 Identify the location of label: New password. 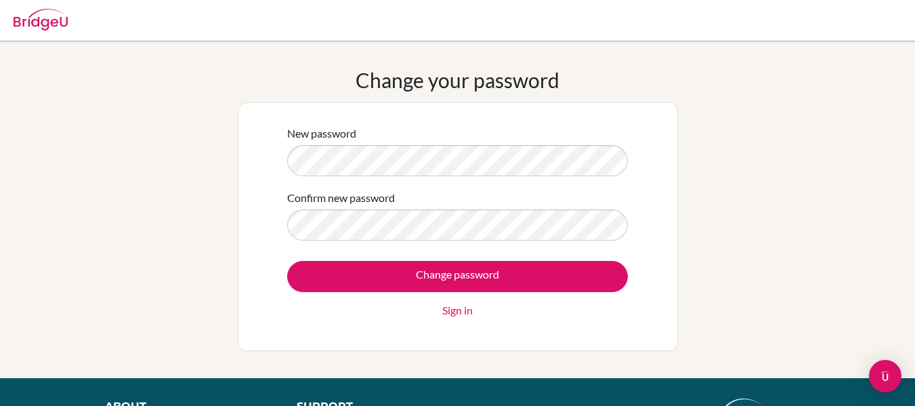
(322, 133).